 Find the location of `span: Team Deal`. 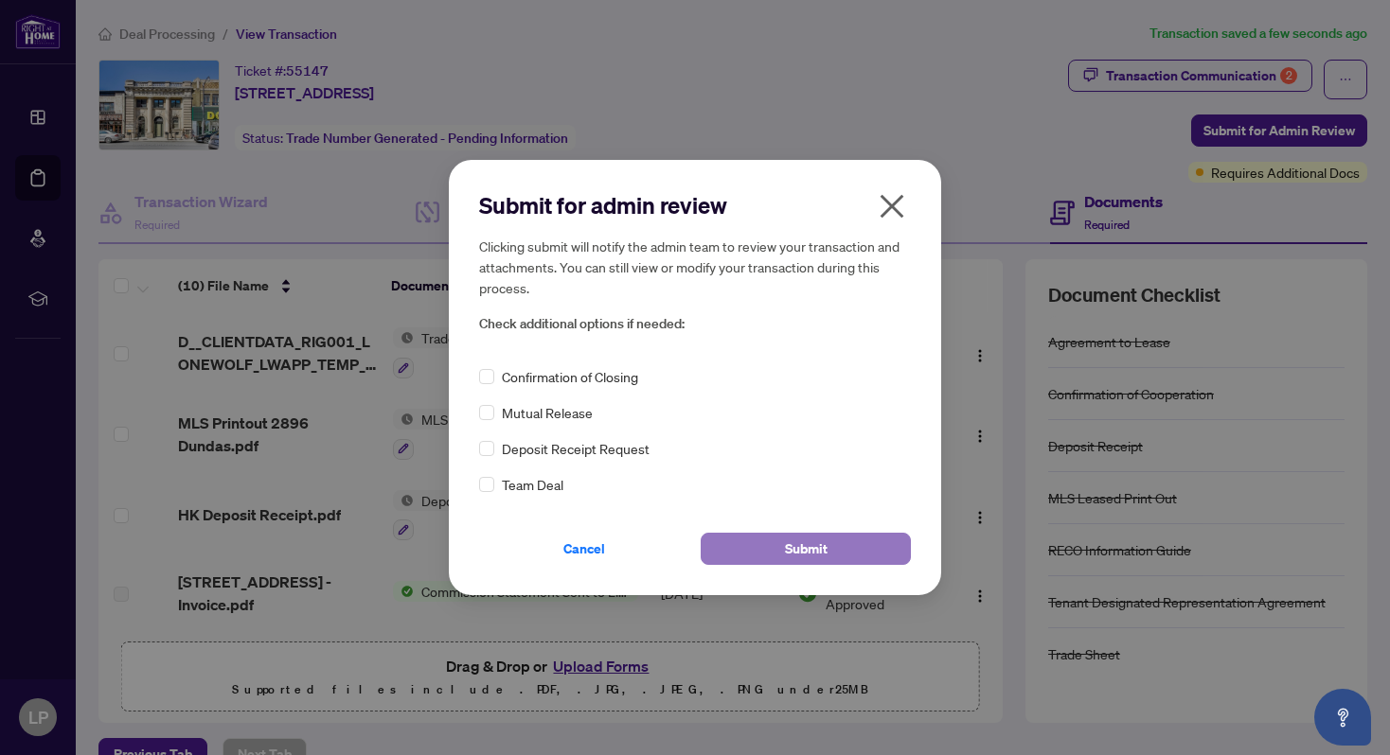

span: Team Deal is located at coordinates (532, 485).